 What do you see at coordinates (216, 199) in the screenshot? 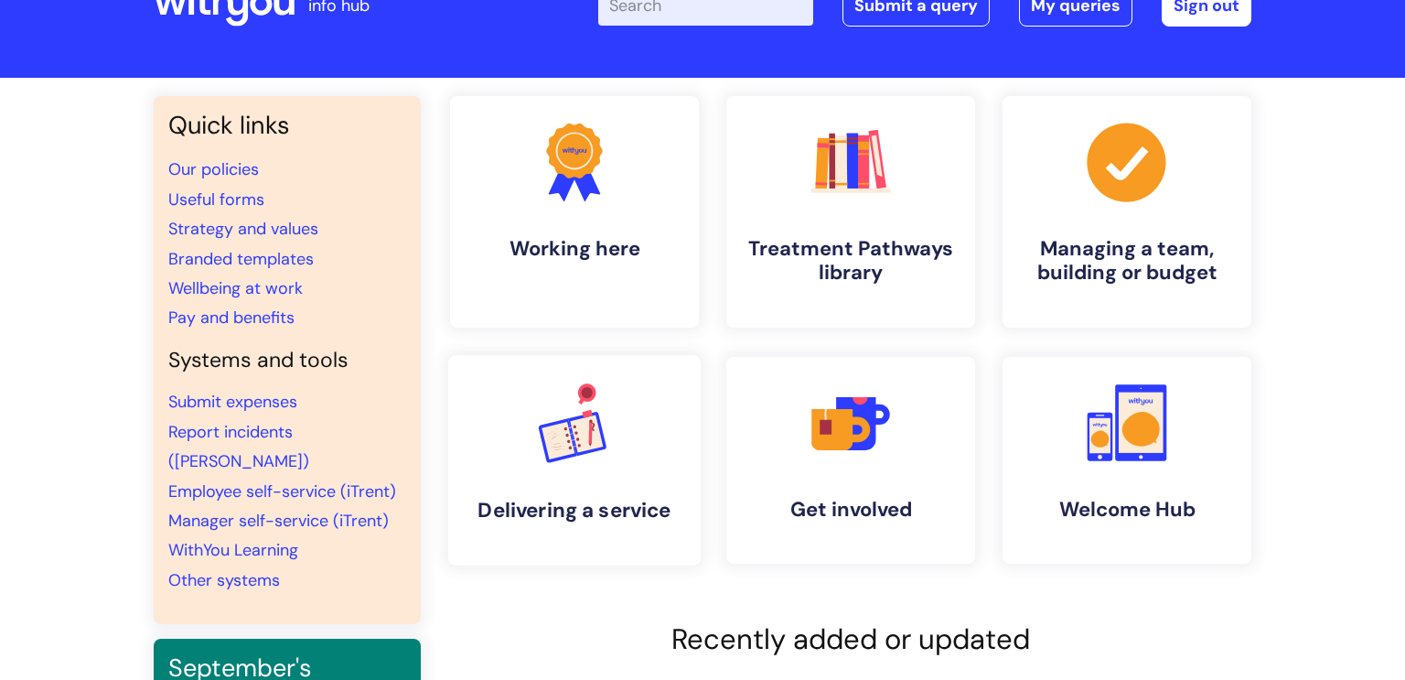
I see `a: Useful forms` at bounding box center [216, 199].